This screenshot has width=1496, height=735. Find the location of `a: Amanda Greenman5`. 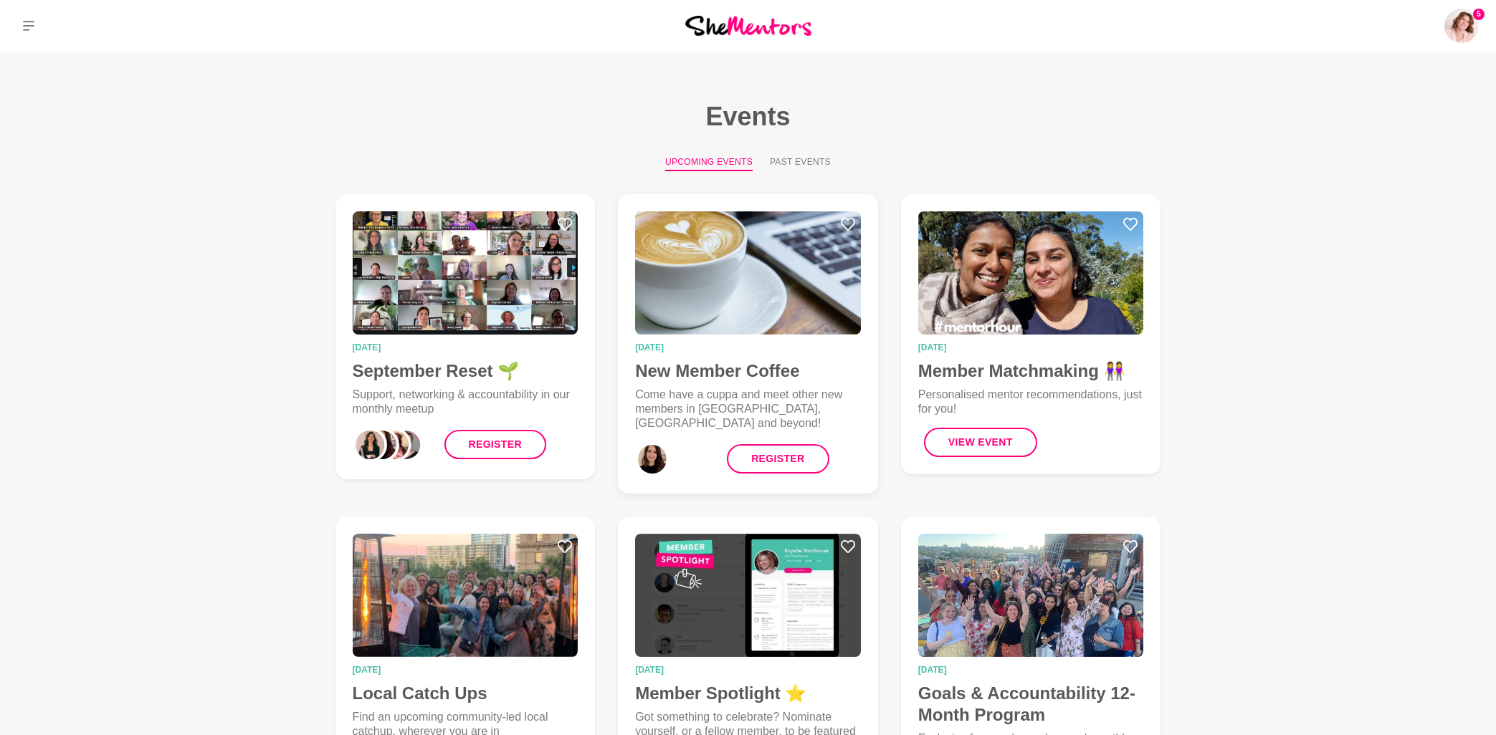

a: Amanda Greenman5 is located at coordinates (1461, 26).